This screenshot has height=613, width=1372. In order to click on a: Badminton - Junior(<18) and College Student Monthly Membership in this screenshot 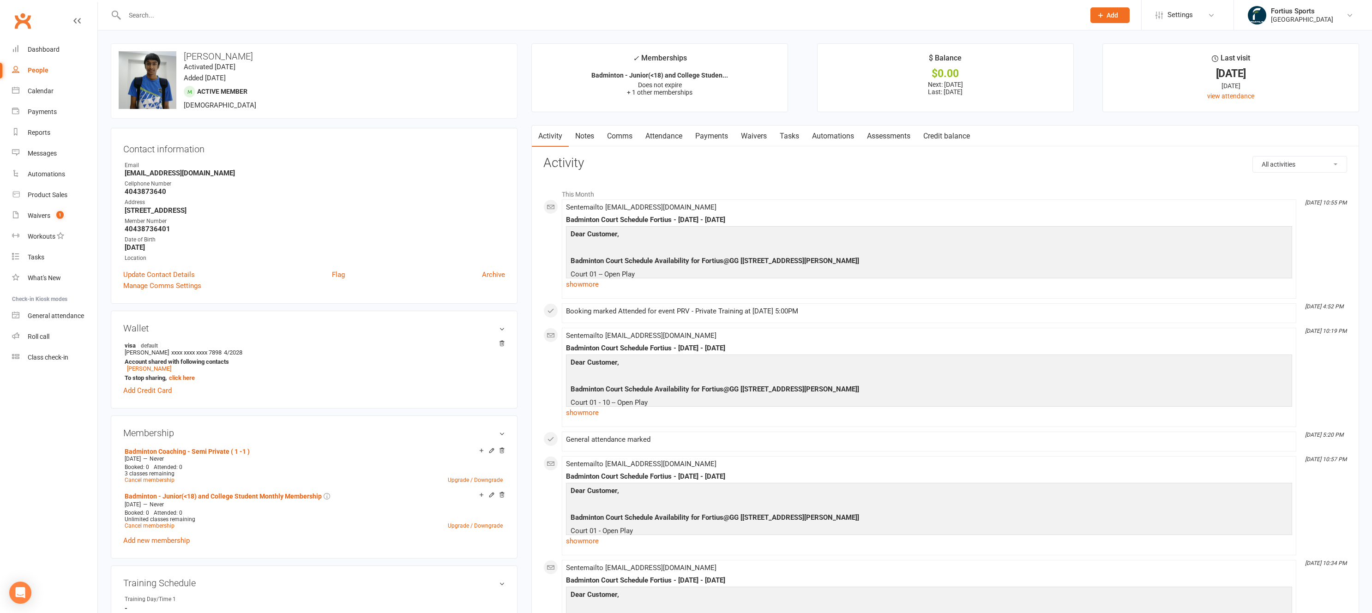, I will do `click(223, 496)`.